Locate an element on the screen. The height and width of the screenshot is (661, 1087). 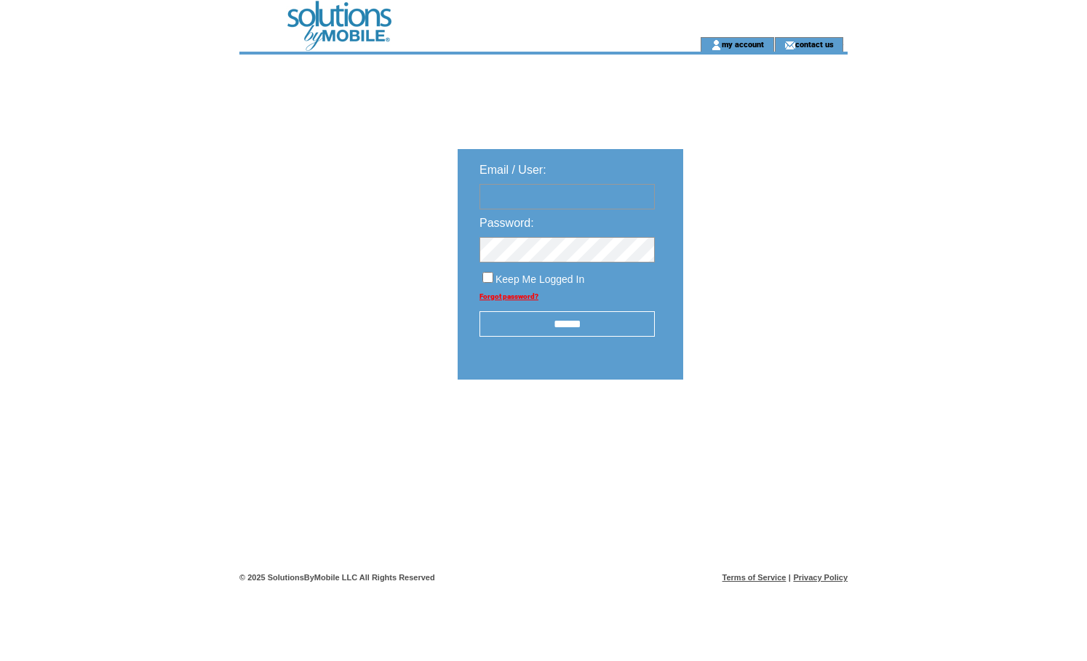
img: account_icon.gif is located at coordinates (716, 45).